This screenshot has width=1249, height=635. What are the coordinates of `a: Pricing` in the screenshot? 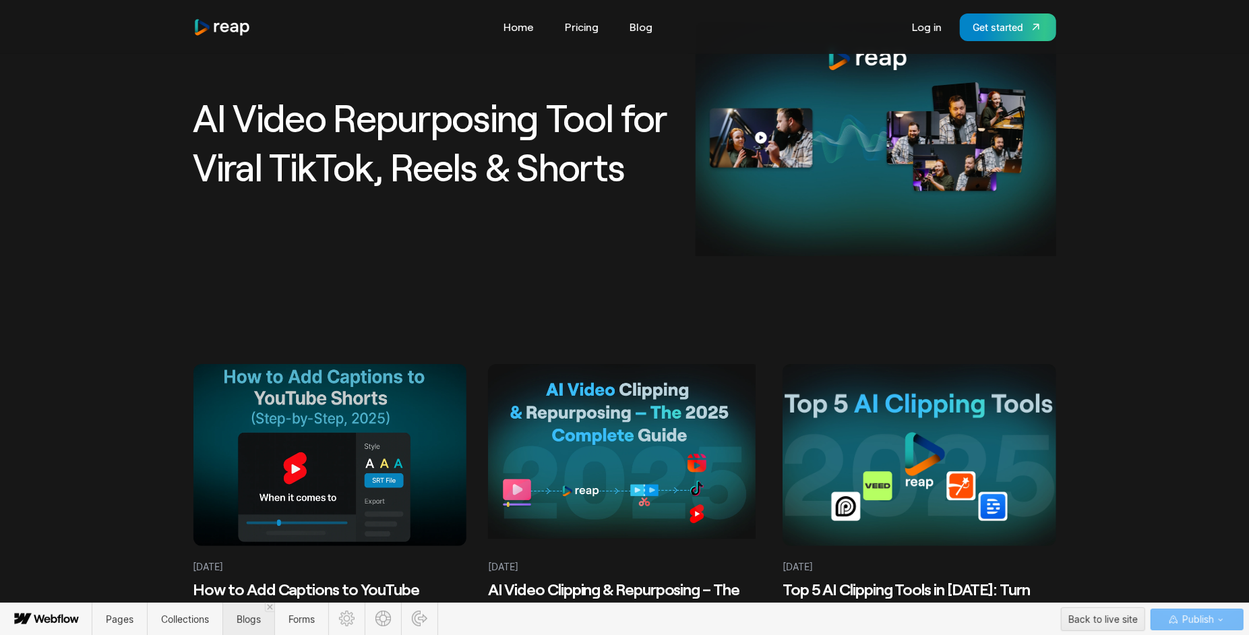 It's located at (581, 27).